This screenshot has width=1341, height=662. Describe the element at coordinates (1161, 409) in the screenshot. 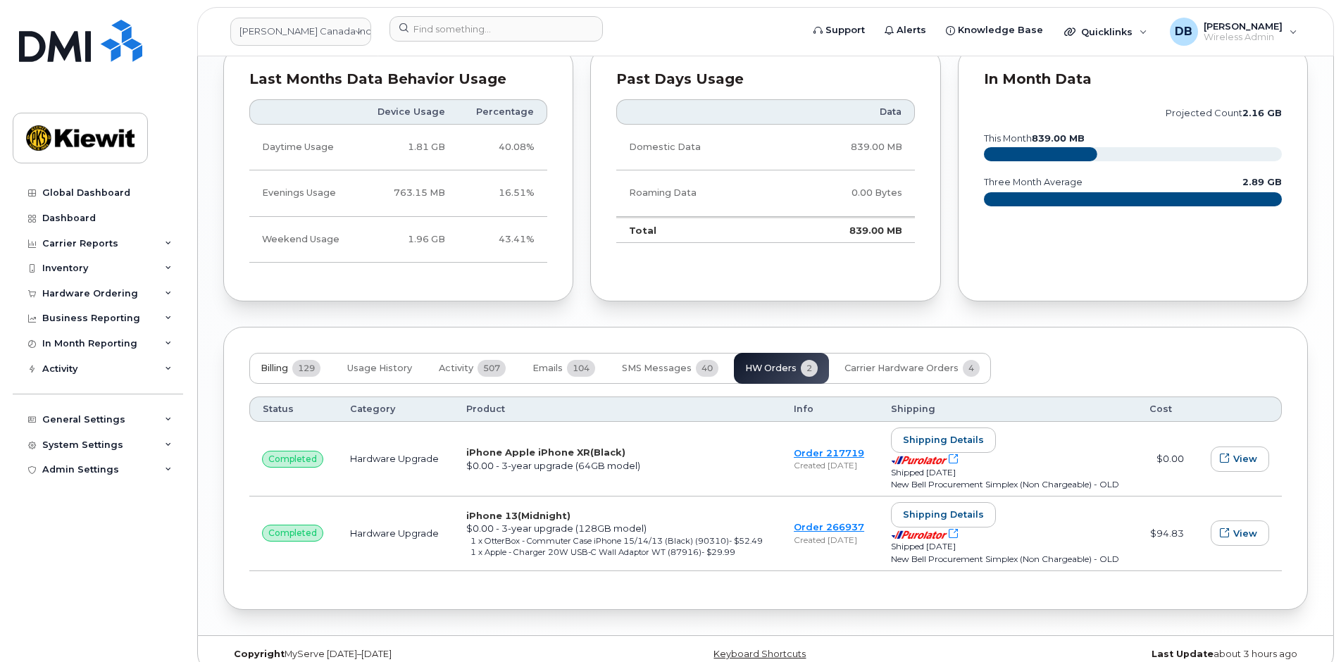

I see `span: Cost` at that location.